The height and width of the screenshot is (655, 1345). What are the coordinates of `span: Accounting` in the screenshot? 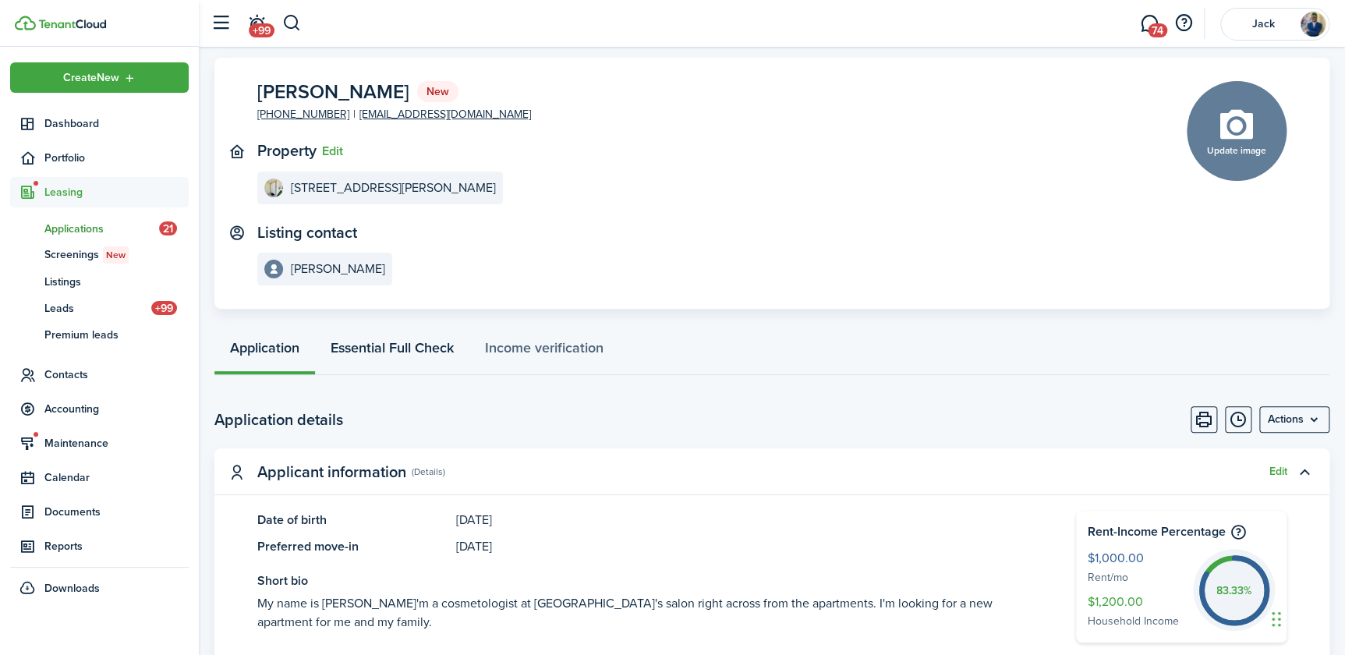 It's located at (116, 409).